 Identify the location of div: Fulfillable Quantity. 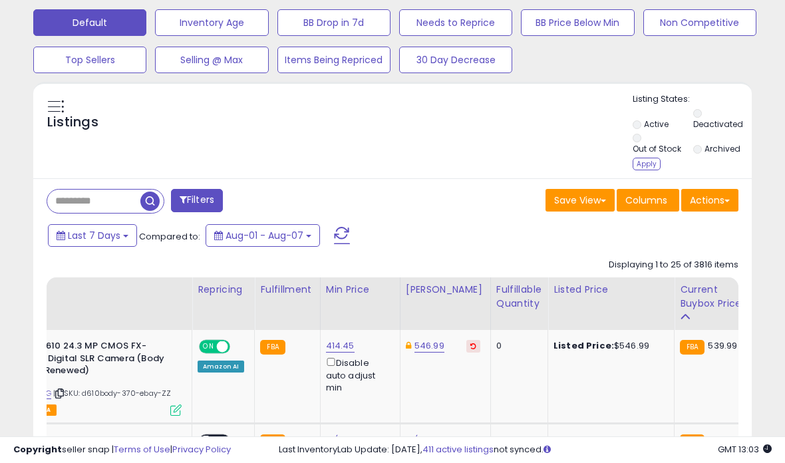
(519, 297).